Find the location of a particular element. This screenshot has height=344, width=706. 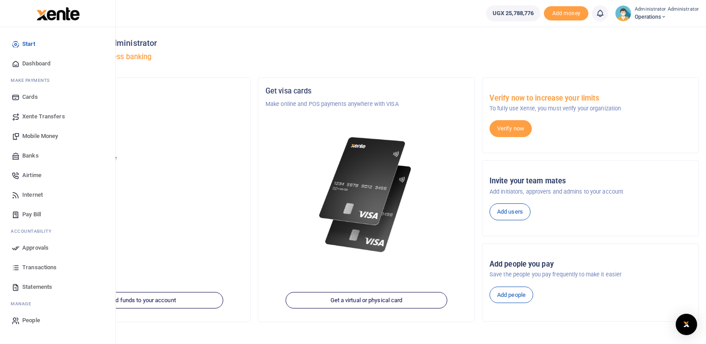

li: Ac is located at coordinates (57, 231).